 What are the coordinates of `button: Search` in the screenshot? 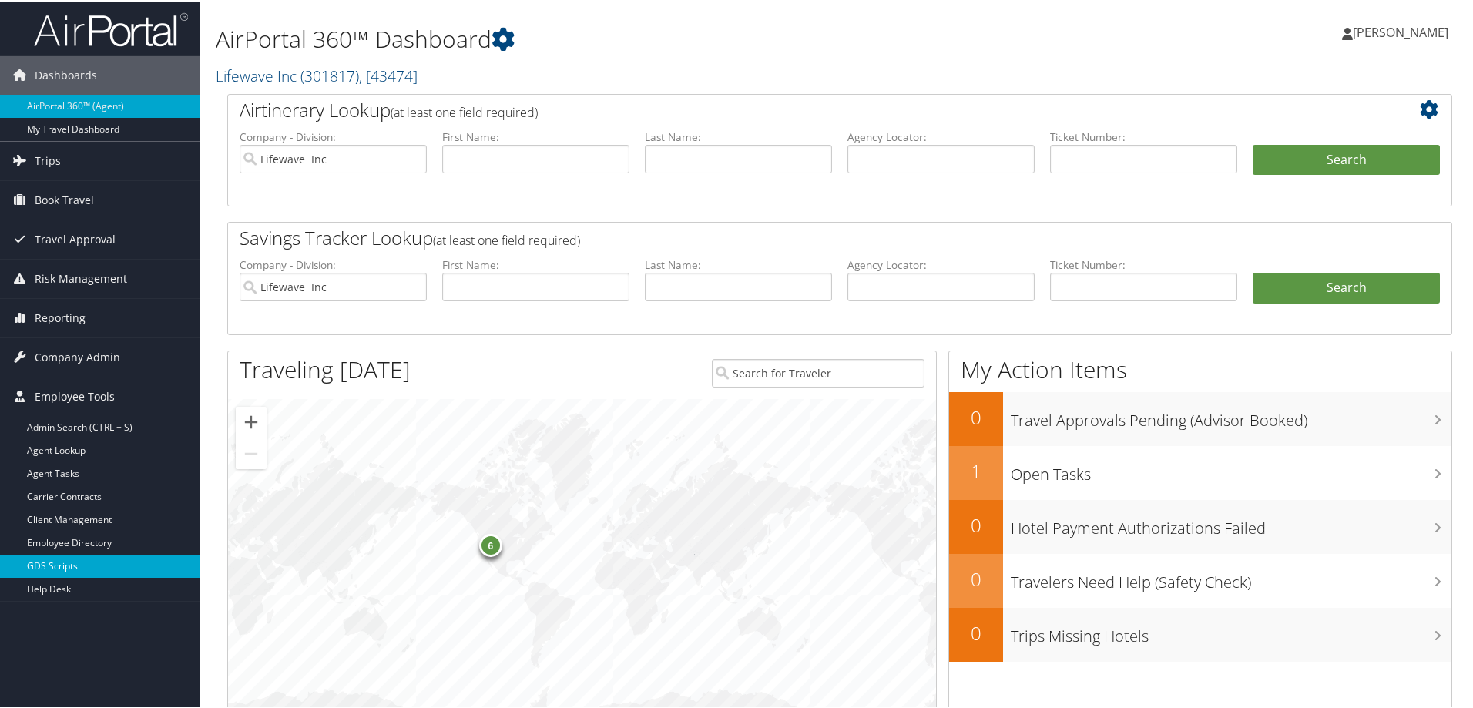 It's located at (1346, 159).